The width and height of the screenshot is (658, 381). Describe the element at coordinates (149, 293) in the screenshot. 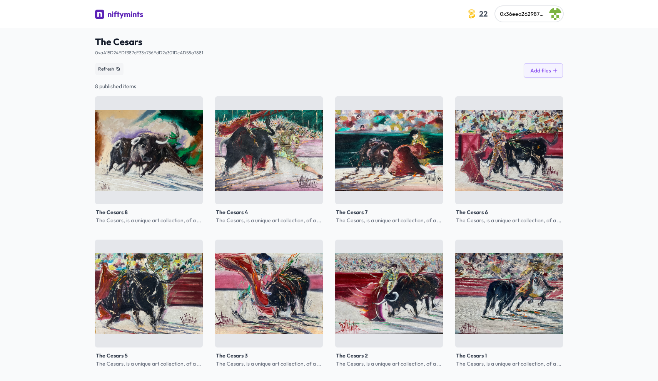

I see `img: The Cesars 5` at that location.